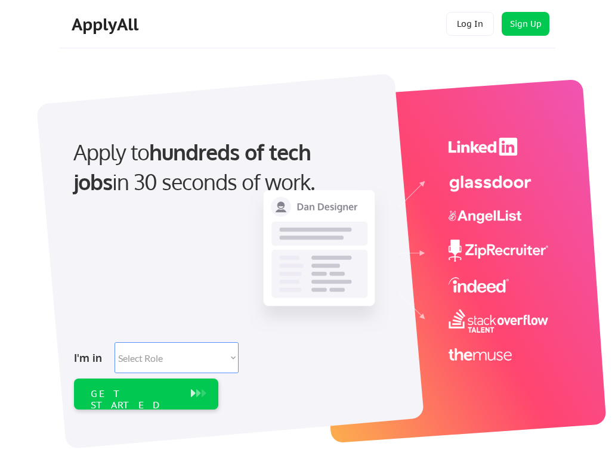 The height and width of the screenshot is (462, 615). I want to click on button: Log In, so click(470, 24).